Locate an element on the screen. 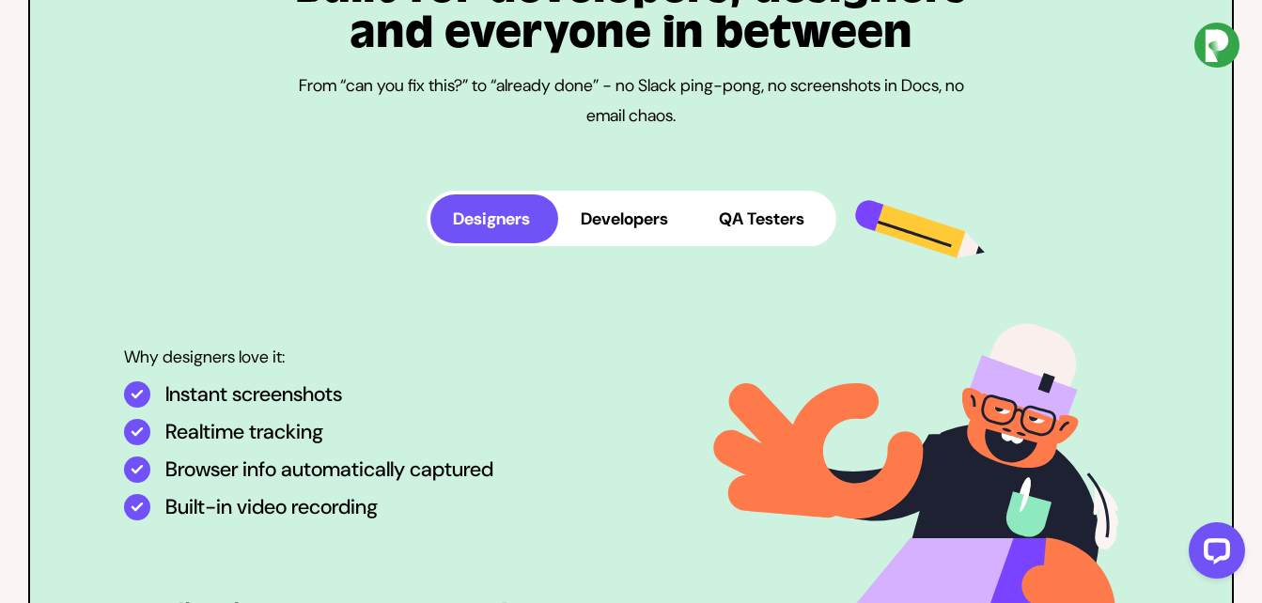 Image resolution: width=1262 pixels, height=603 pixels. img: Realtime tracking is located at coordinates (137, 432).